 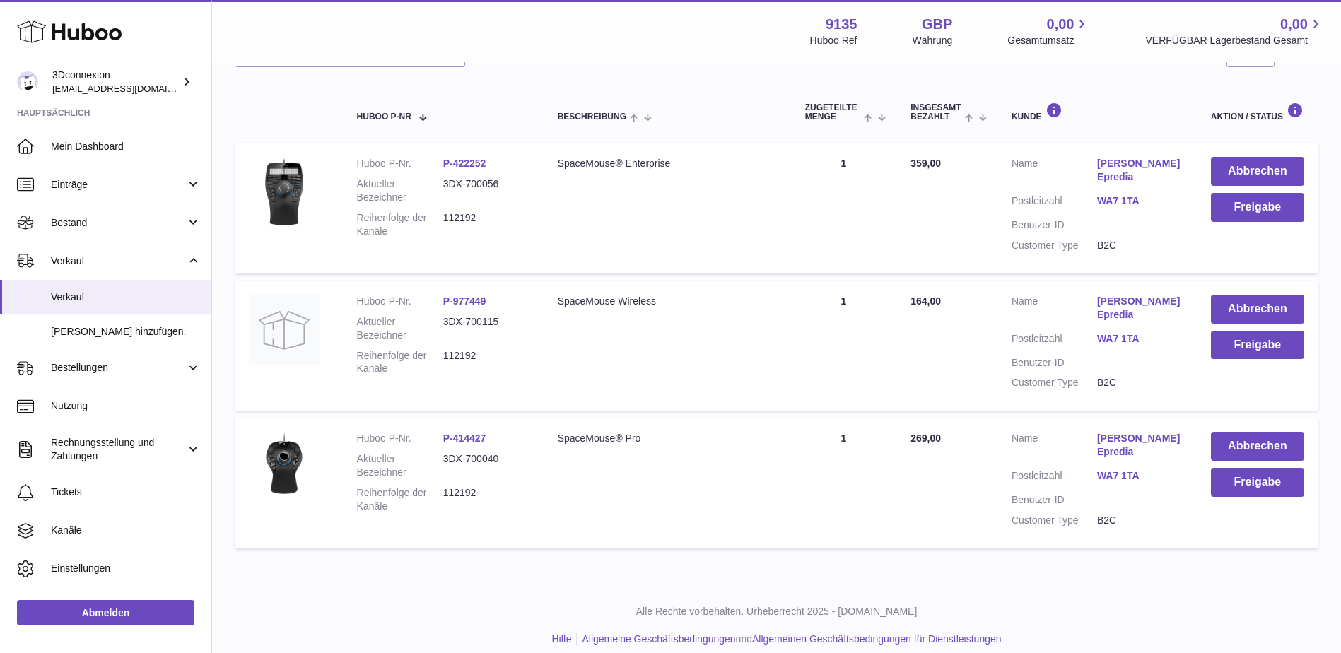 What do you see at coordinates (667, 163) in the screenshot?
I see `div: SpaceMouse® Enterprise` at bounding box center [667, 163].